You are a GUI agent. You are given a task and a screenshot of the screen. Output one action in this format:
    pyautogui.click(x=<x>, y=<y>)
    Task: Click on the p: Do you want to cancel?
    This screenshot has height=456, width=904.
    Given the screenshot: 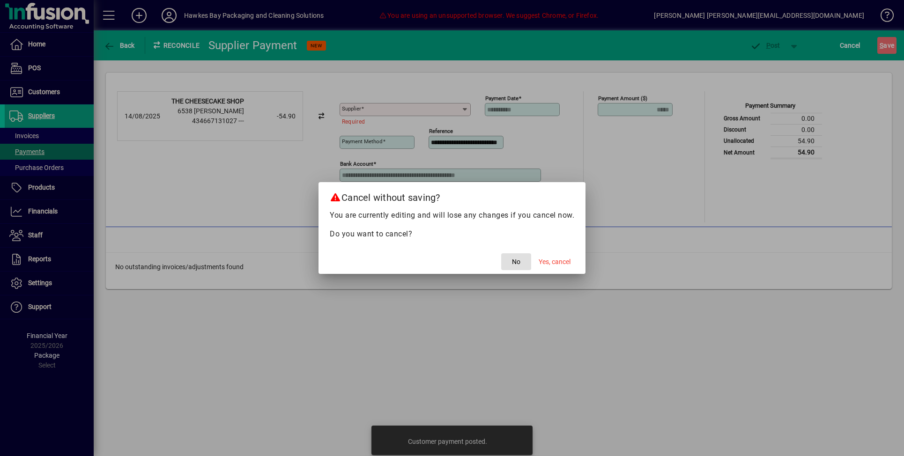 What is the action you would take?
    pyautogui.click(x=452, y=234)
    